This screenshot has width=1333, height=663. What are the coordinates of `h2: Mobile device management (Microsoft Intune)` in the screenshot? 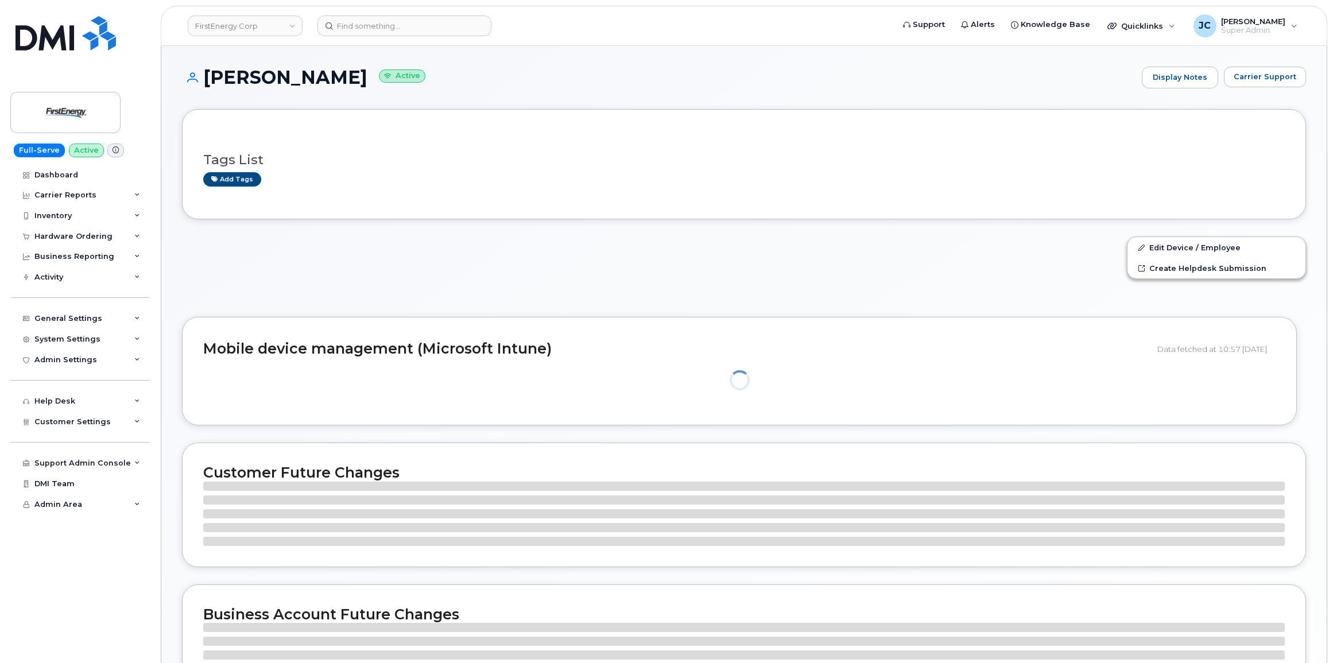 It's located at (675, 349).